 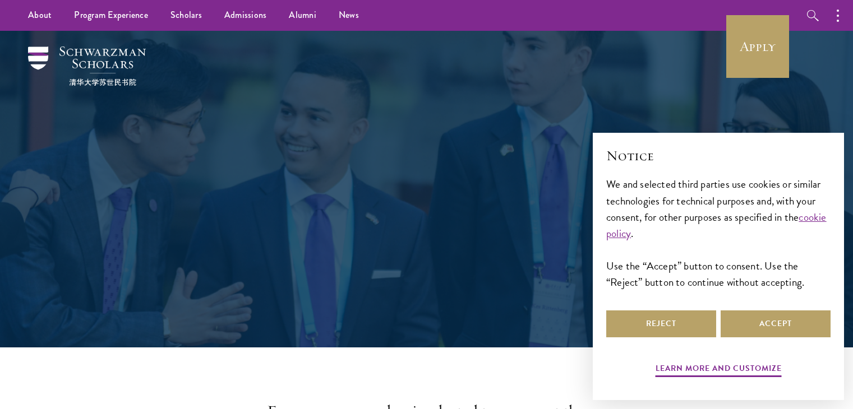 I want to click on h2: Notice, so click(x=718, y=156).